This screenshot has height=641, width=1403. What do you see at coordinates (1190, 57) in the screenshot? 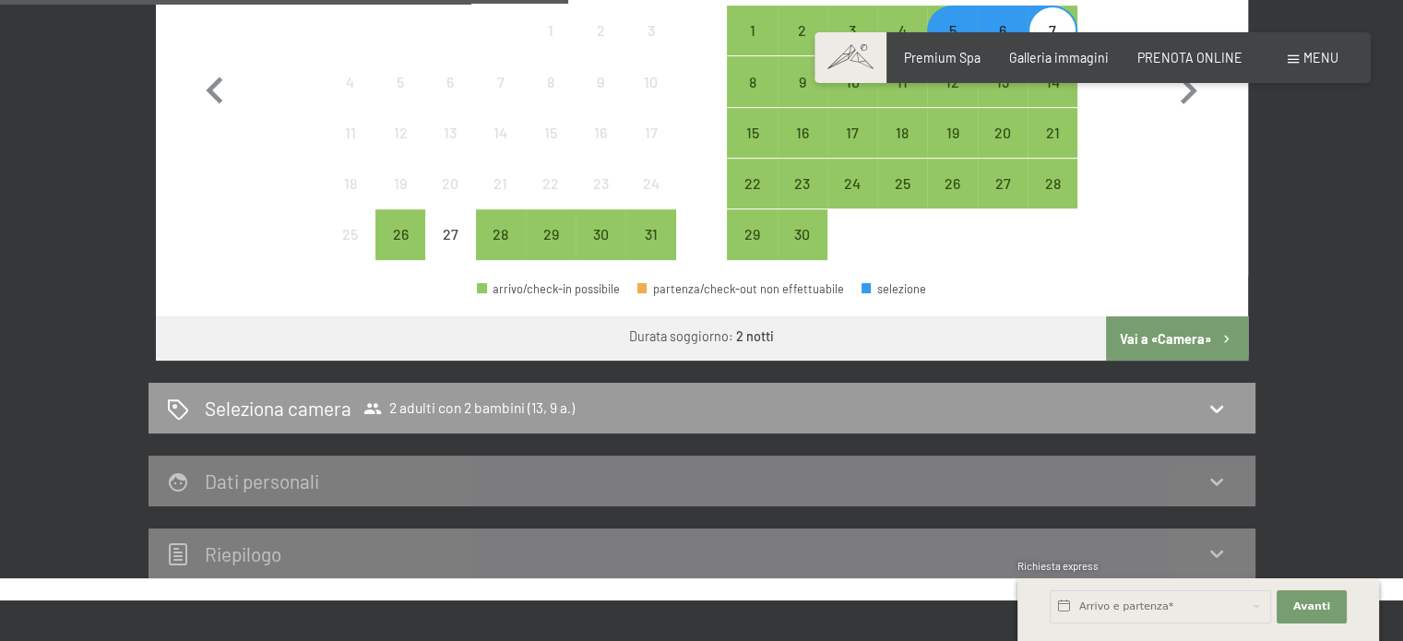
I see `a: PRENOTA ONLINE` at bounding box center [1190, 57].